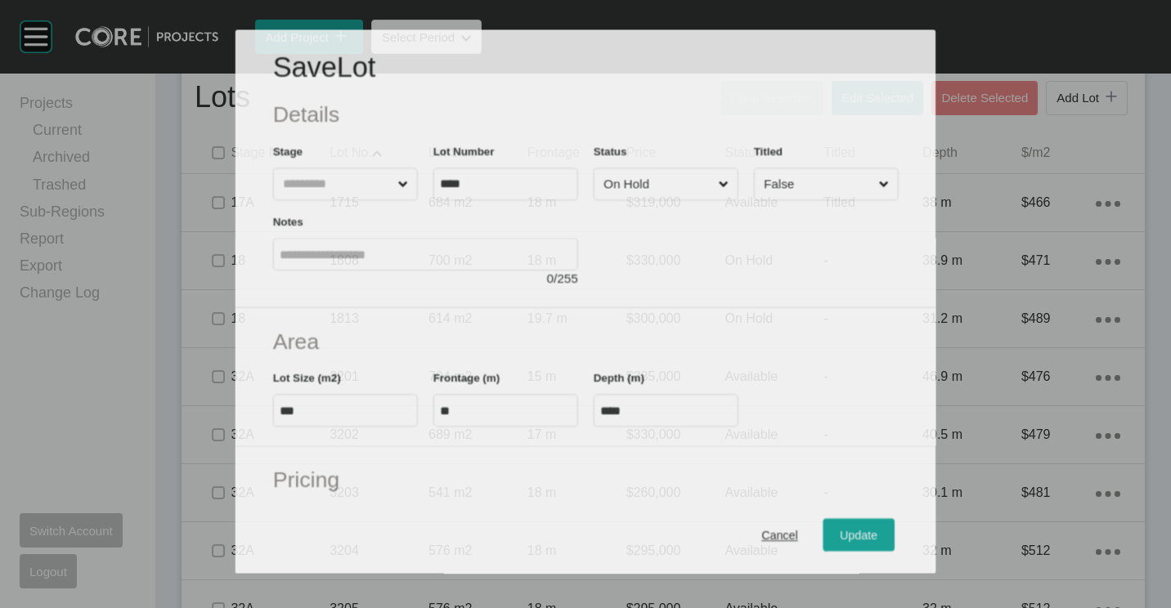 This screenshot has height=608, width=1171. Describe the element at coordinates (288, 222) in the screenshot. I see `label: Notes` at that location.